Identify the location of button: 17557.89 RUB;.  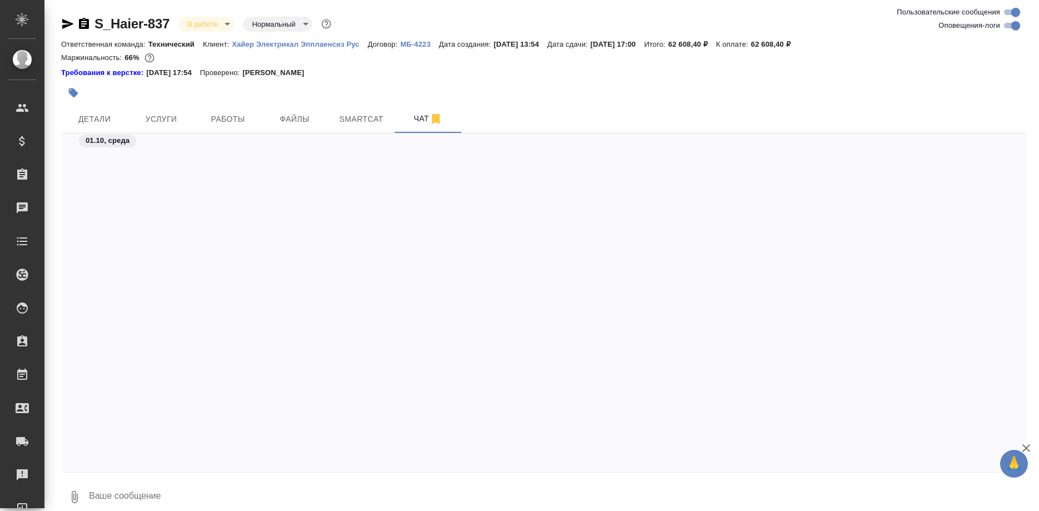
(149, 58).